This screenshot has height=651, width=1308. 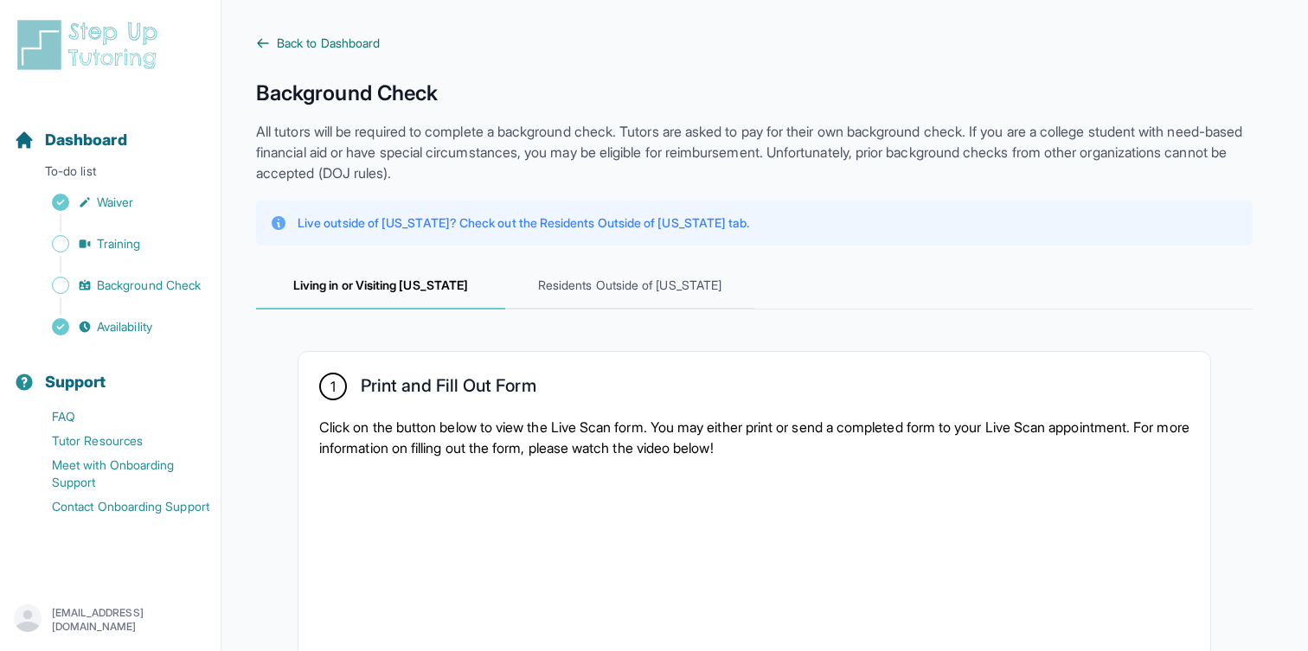 I want to click on a: Tutor Resources, so click(x=117, y=441).